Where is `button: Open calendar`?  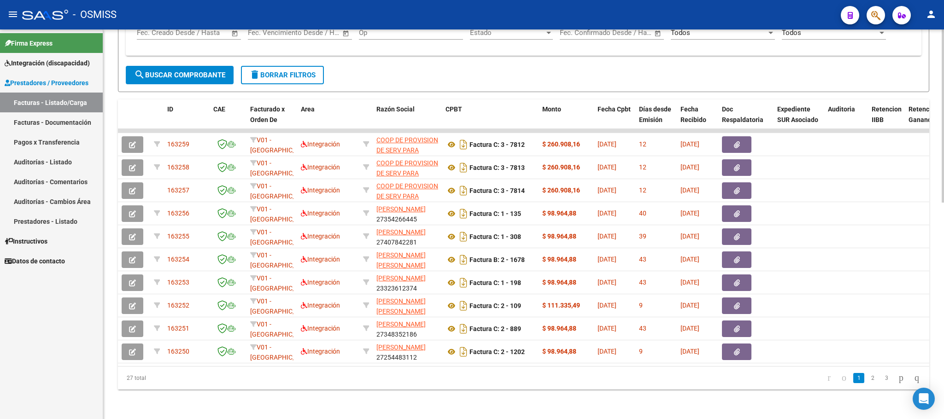 button: Open calendar is located at coordinates (235, 33).